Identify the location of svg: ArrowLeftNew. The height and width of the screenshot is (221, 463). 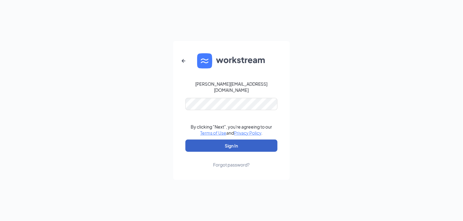
(183, 61).